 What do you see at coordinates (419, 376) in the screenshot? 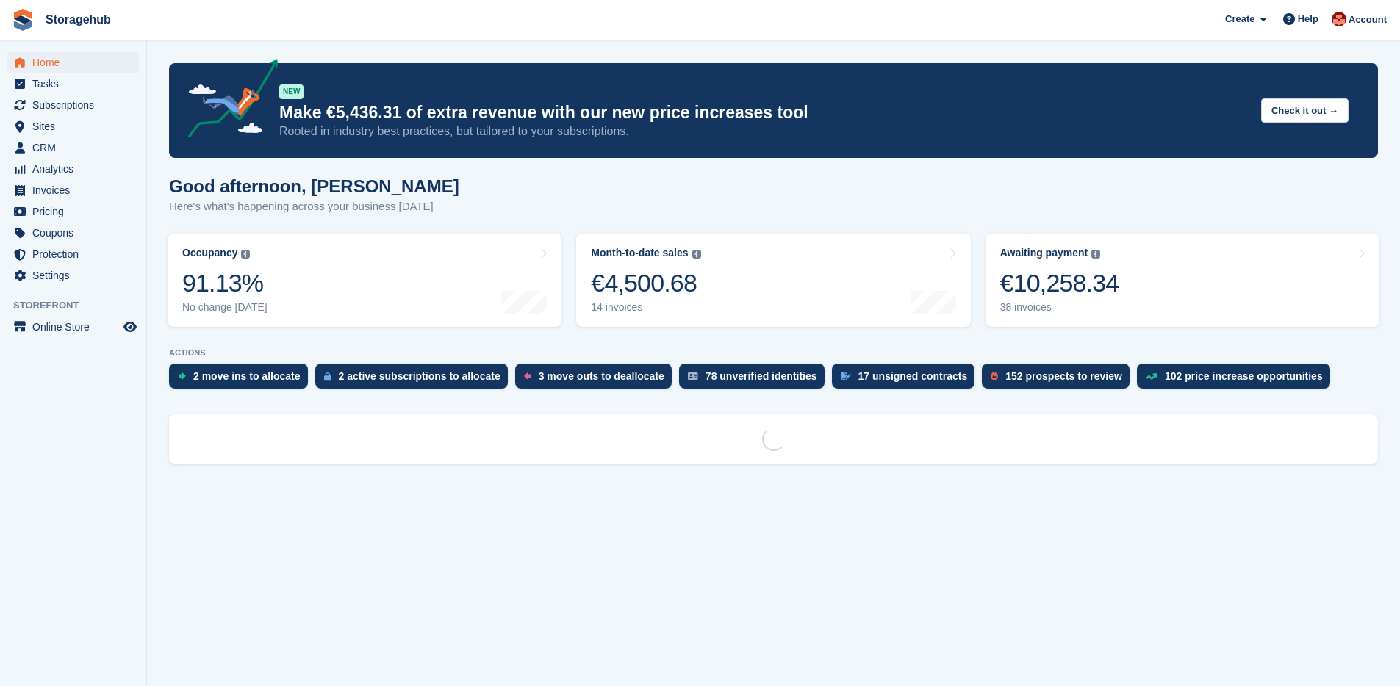
I see `div: 2 active subscriptions to allocate` at bounding box center [419, 376].